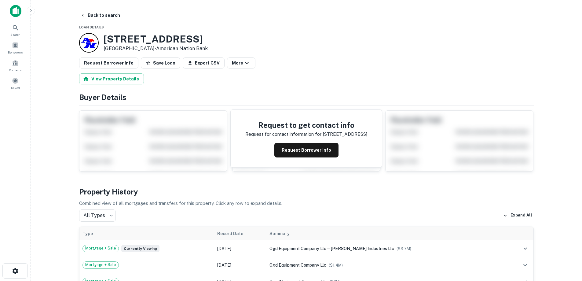 The height and width of the screenshot is (281, 582). What do you see at coordinates (91, 27) in the screenshot?
I see `span: Loan Details` at bounding box center [91, 27].